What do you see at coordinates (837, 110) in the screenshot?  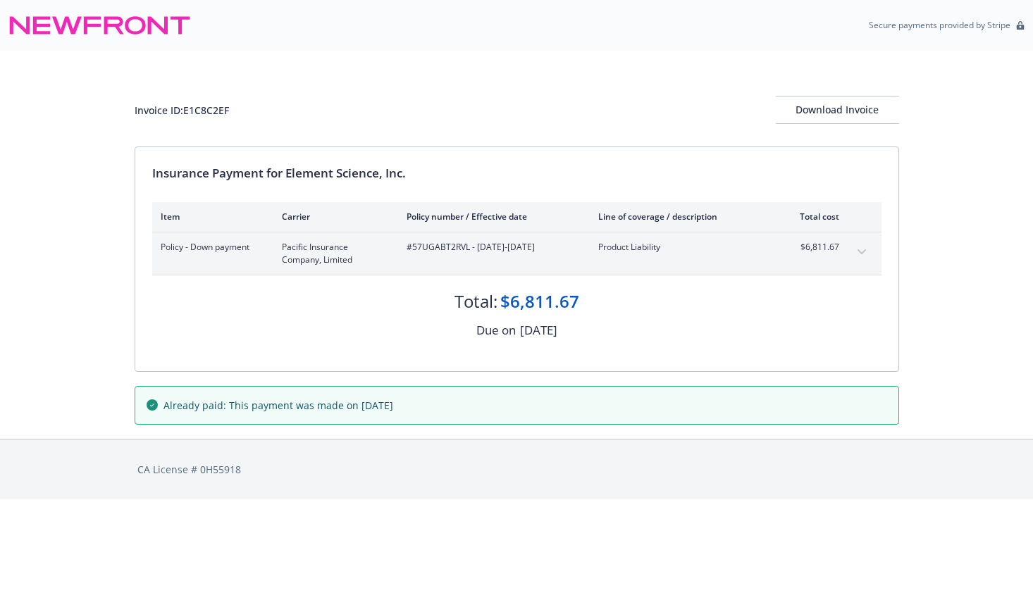 I see `div: Download Invoice` at bounding box center [837, 110].